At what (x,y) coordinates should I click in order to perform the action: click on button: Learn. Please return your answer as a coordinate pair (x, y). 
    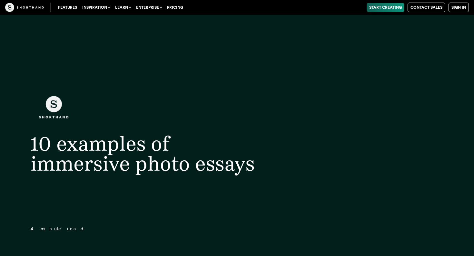
    Looking at the image, I should click on (123, 7).